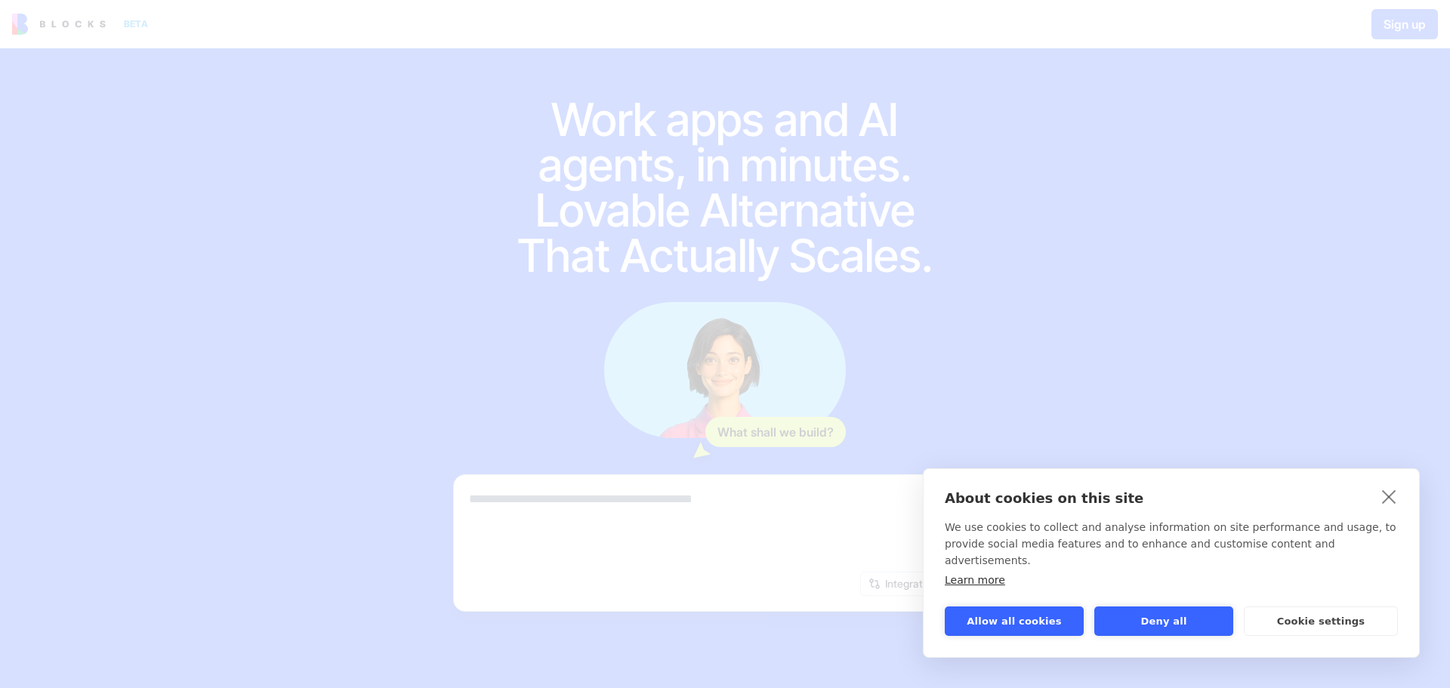 This screenshot has height=688, width=1450. I want to click on button: Allow all cookies, so click(1014, 621).